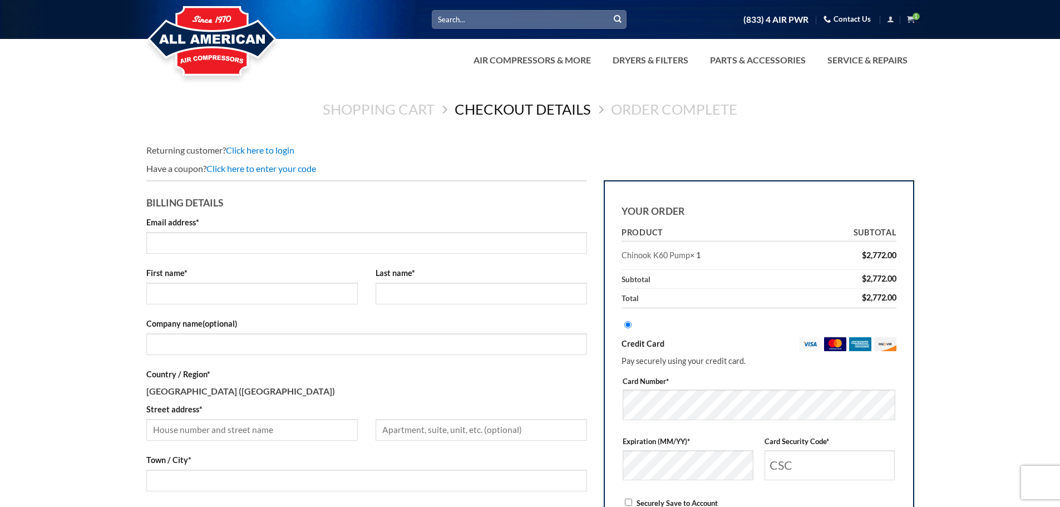 The image size is (1060, 507). I want to click on div: Have a coupon?, so click(530, 169).